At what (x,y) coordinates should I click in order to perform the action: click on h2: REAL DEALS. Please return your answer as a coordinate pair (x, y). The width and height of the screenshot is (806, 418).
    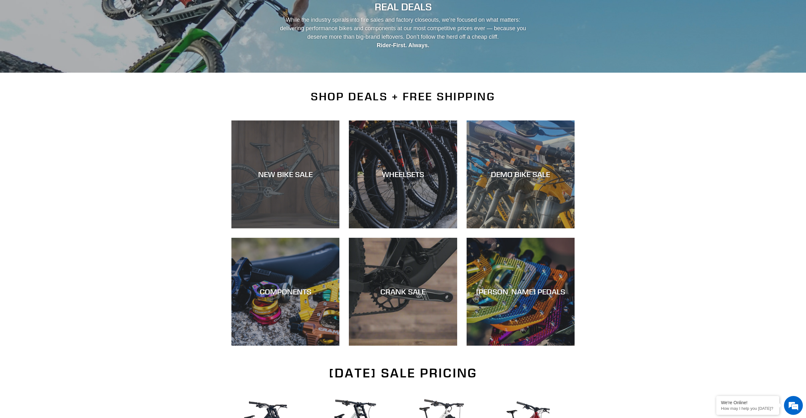
    Looking at the image, I should click on (403, 7).